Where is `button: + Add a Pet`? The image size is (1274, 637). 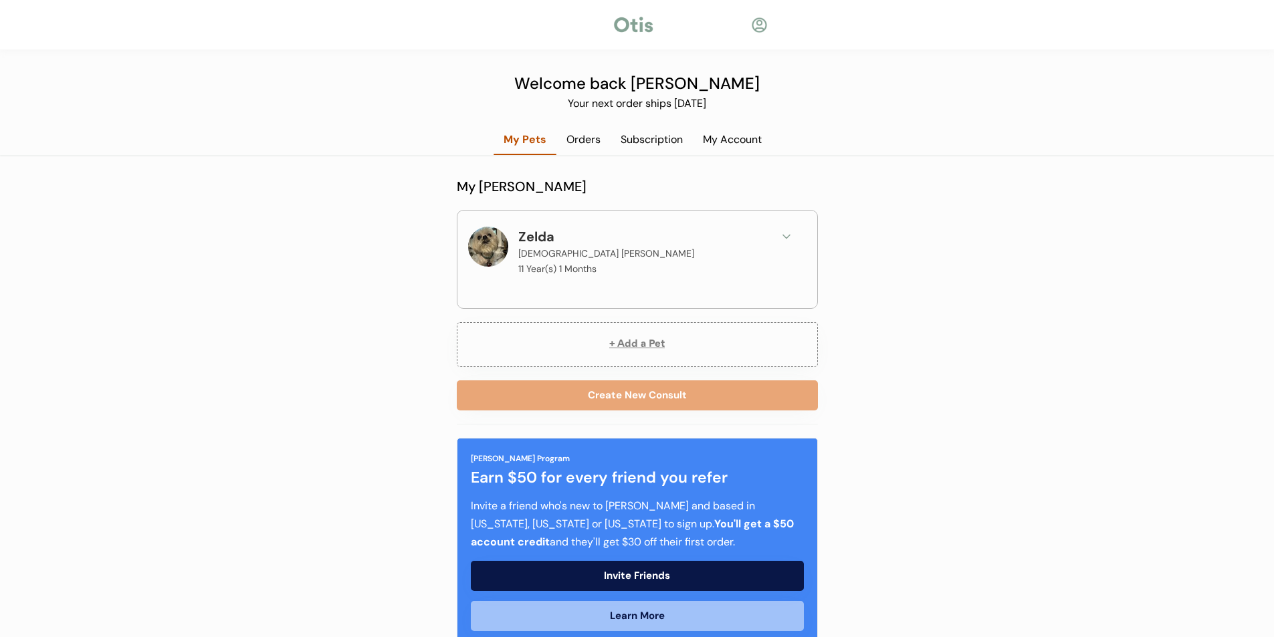
button: + Add a Pet is located at coordinates (637, 344).